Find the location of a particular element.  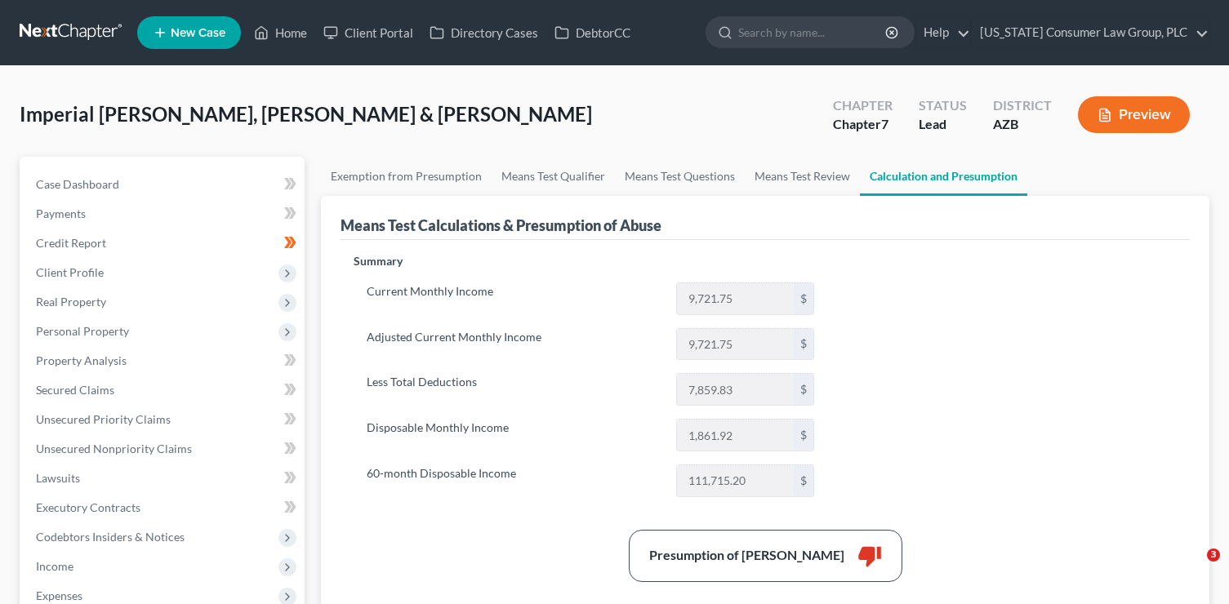

label: Disposable Monthly Income is located at coordinates (513, 435).